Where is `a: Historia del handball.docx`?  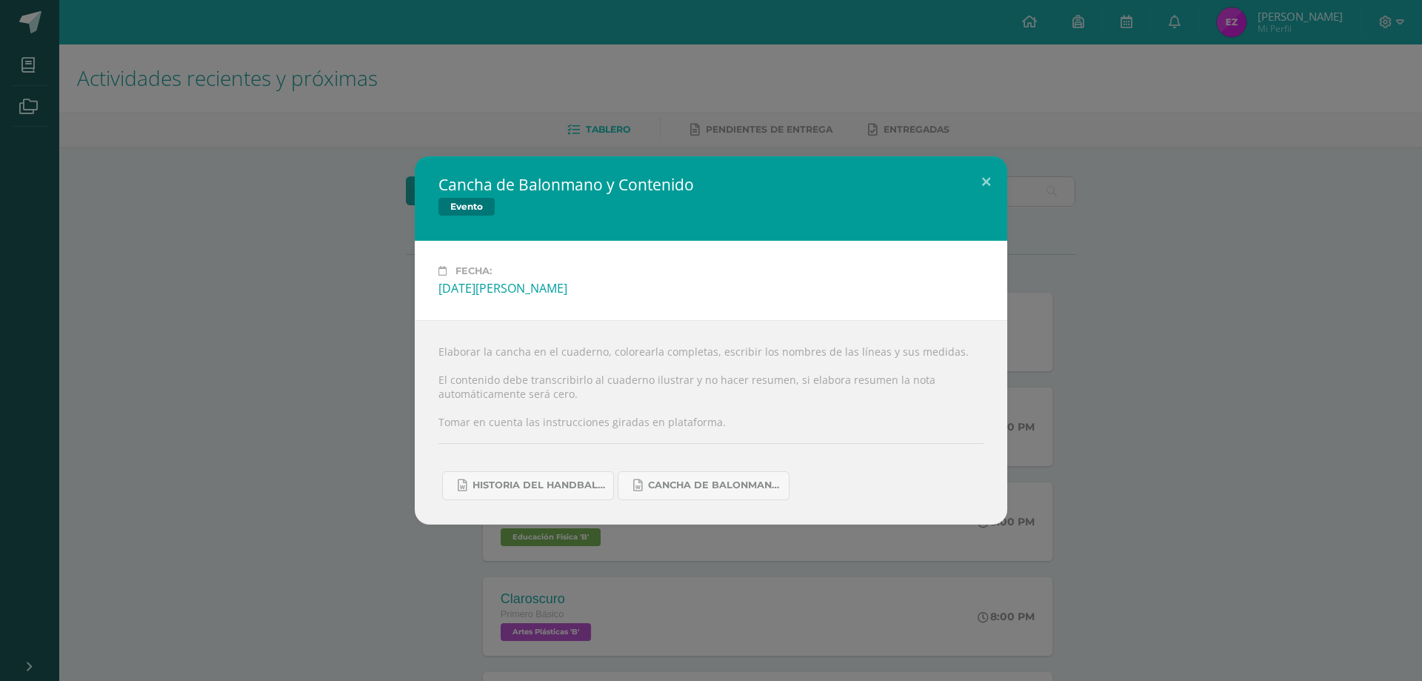 a: Historia del handball.docx is located at coordinates (528, 485).